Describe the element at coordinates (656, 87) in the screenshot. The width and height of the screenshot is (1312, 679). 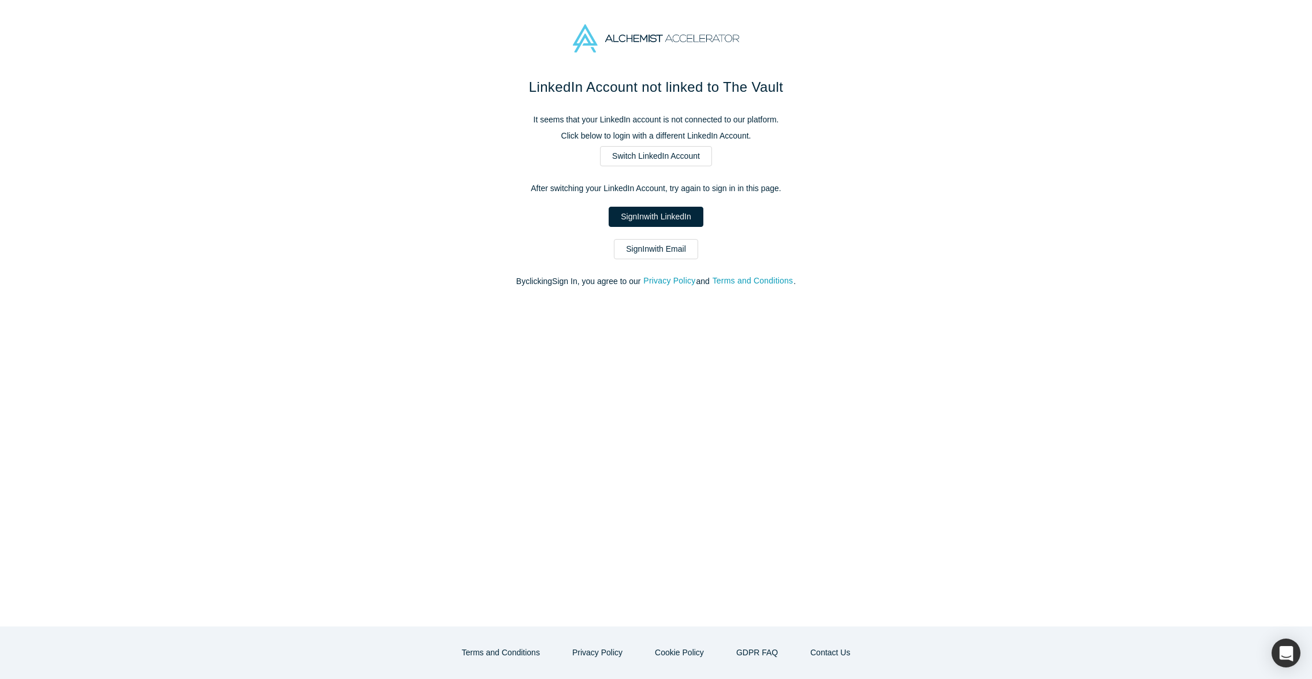
I see `h1: LinkedIn Account not linked to The Vault` at that location.